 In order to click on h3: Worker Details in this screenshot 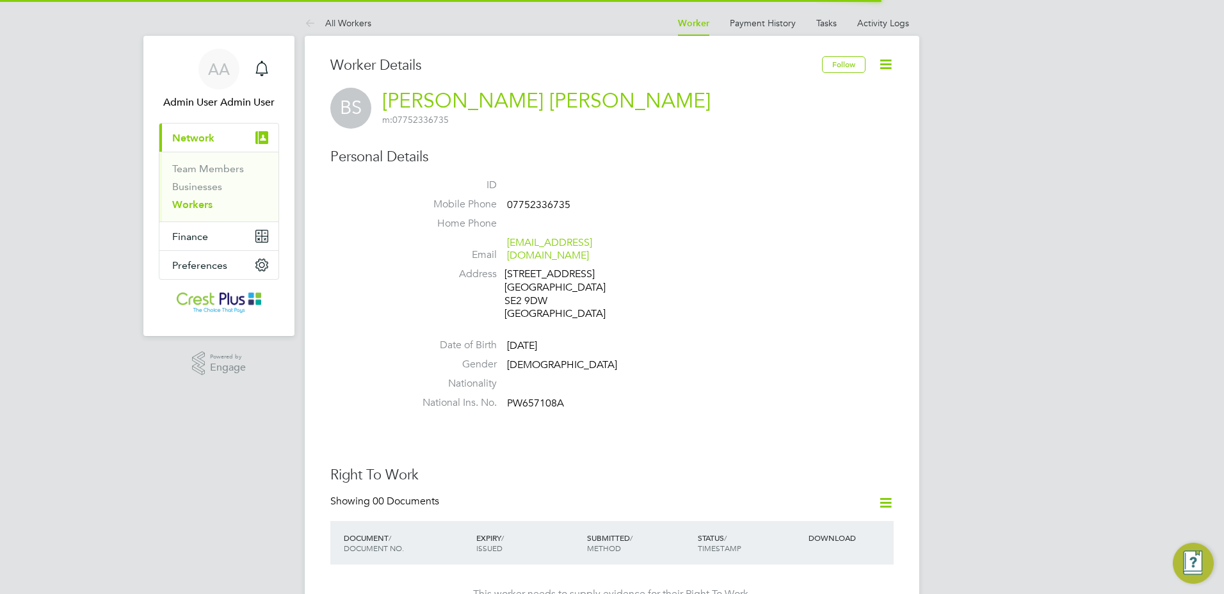, I will do `click(576, 65)`.